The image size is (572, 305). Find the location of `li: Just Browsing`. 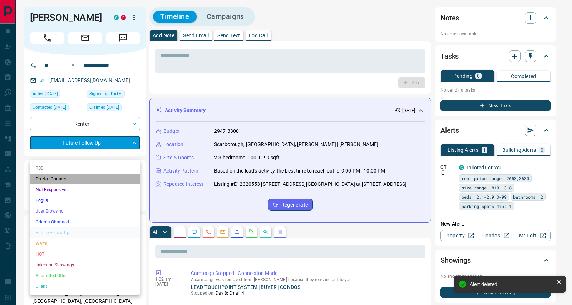

li: Just Browsing is located at coordinates (85, 211).